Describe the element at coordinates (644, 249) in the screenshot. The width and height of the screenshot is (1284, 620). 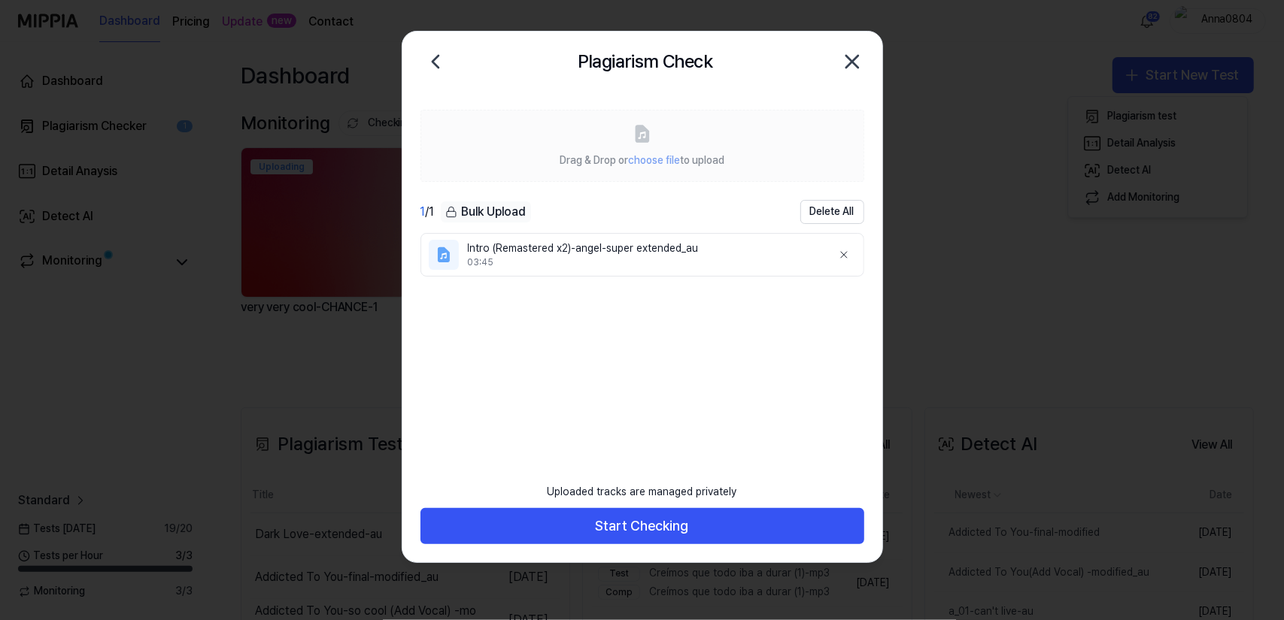
I see `div: Intro (Remastered x2)-angel-super extended_au` at that location.